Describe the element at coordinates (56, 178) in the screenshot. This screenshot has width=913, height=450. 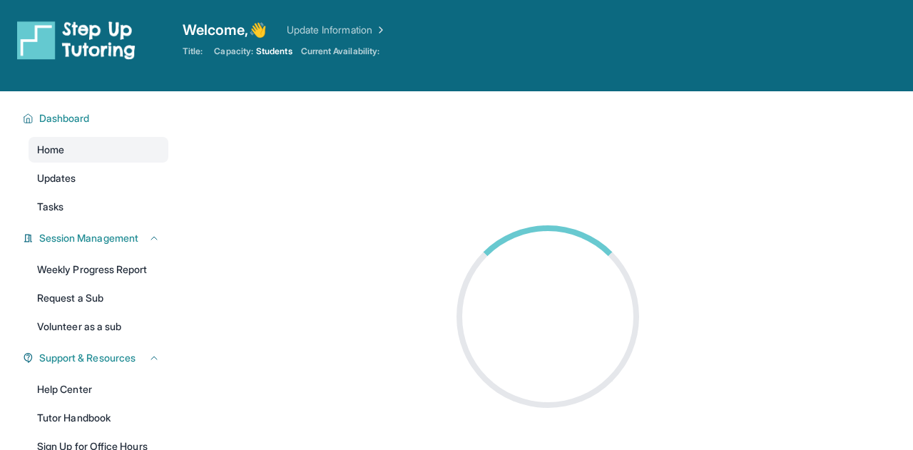
I see `span: Updates` at that location.